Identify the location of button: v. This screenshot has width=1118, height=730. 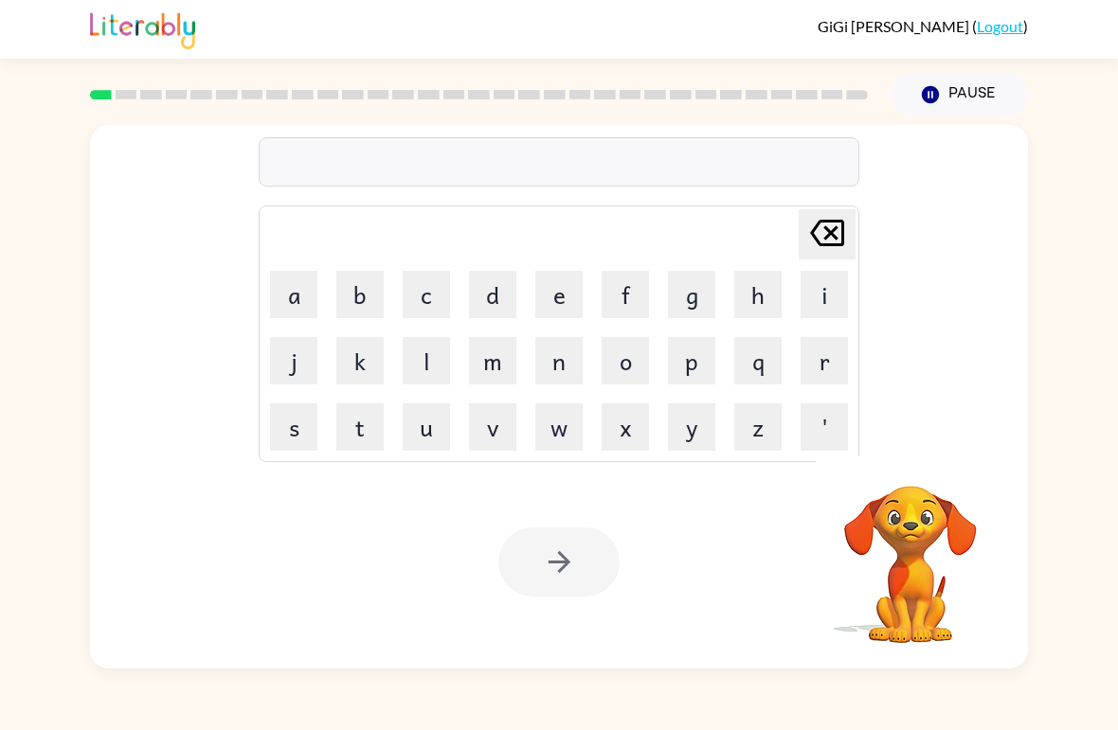
(493, 427).